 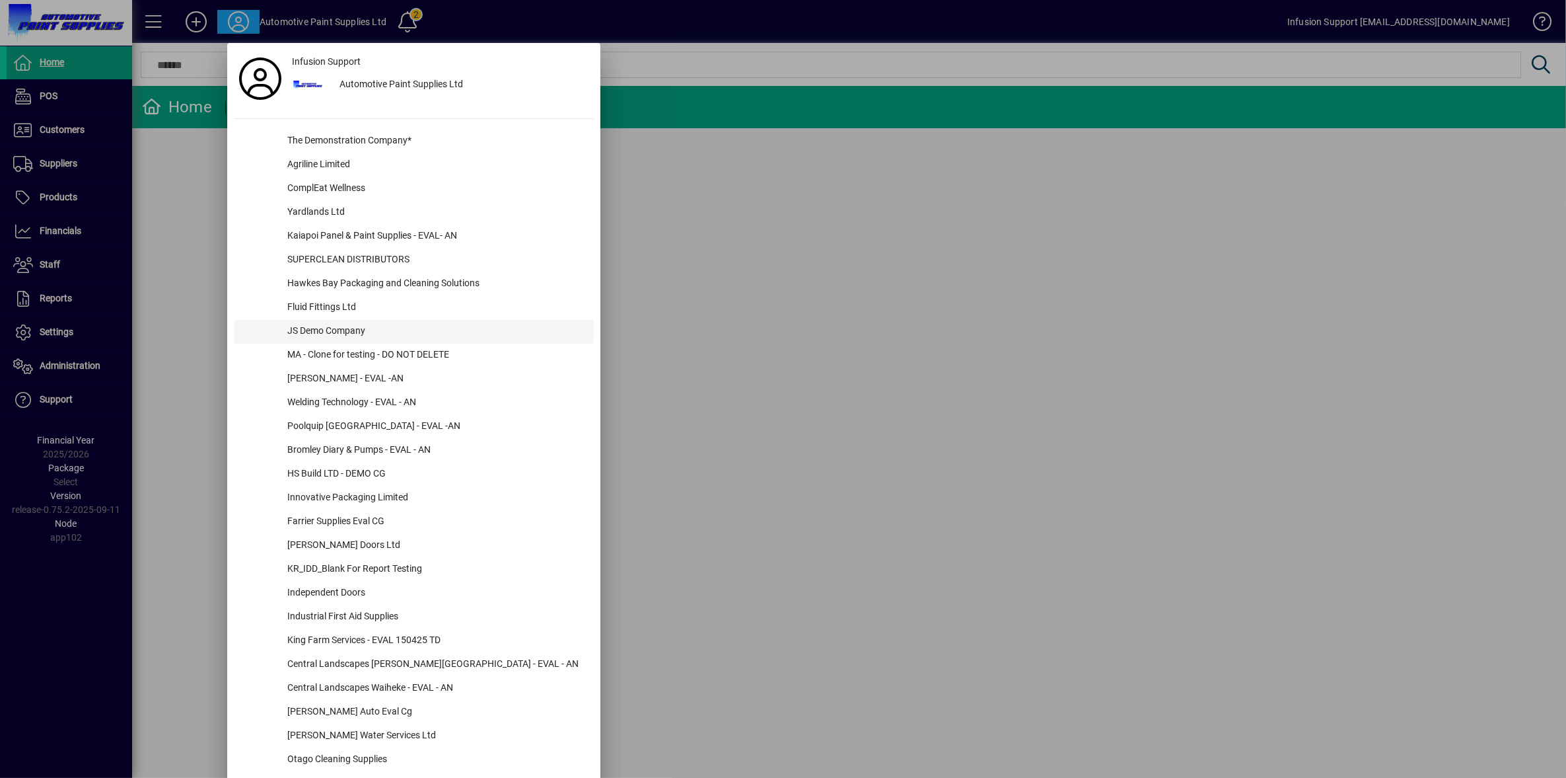 What do you see at coordinates (435, 189) in the screenshot?
I see `div: ComplEat Wellness` at bounding box center [435, 189].